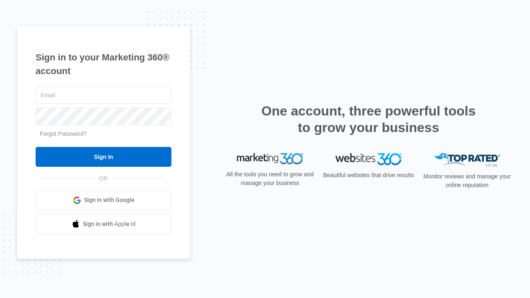 The height and width of the screenshot is (298, 530). Describe the element at coordinates (368, 119) in the screenshot. I see `h2: One account, three powerful tools to grow your business` at that location.